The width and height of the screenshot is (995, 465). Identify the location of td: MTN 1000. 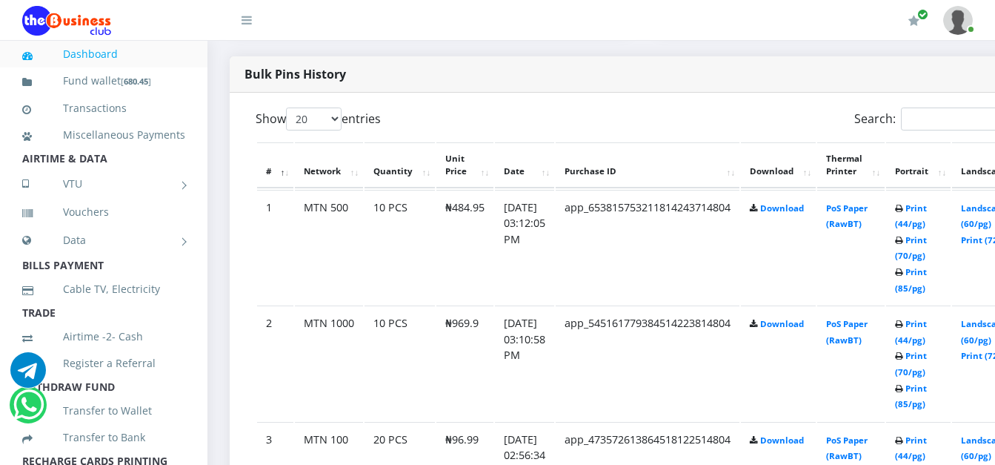
(329, 362).